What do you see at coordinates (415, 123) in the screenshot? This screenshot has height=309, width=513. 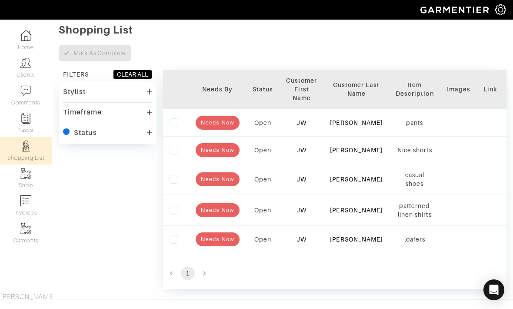 I see `div: pants` at bounding box center [415, 123].